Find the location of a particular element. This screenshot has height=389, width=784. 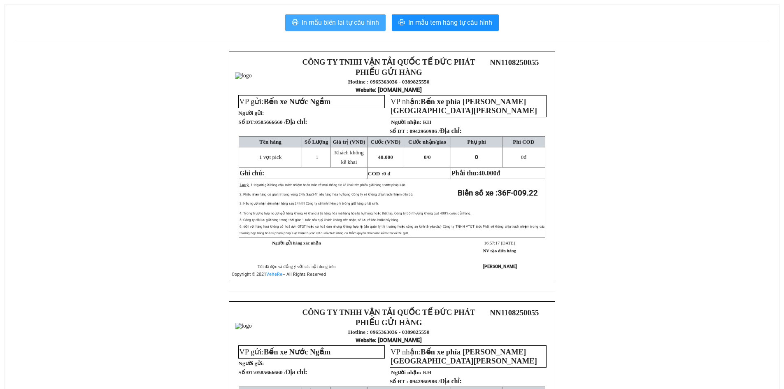

span: 1: Người gửi hàng chịu trách nhiệm hoàn toàn về mọi thông tin kê khai trên phiếu gửi hàng trước p... is located at coordinates (328, 185).